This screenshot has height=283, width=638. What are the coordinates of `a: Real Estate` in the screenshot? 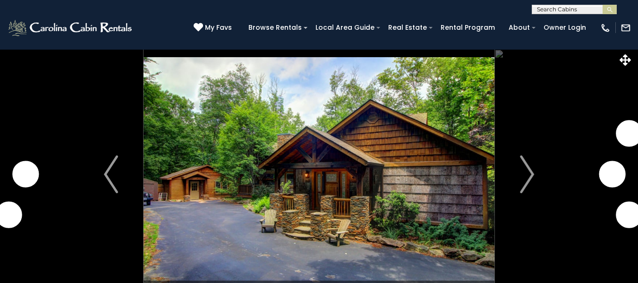 It's located at (408, 27).